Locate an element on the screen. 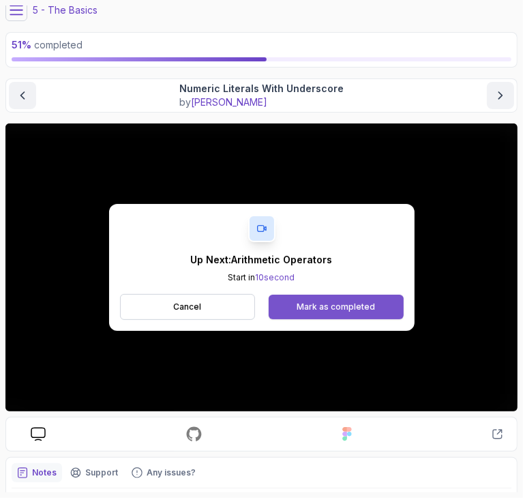 This screenshot has height=498, width=523. p: Up Next: Arithmetic Operators is located at coordinates (262, 260).